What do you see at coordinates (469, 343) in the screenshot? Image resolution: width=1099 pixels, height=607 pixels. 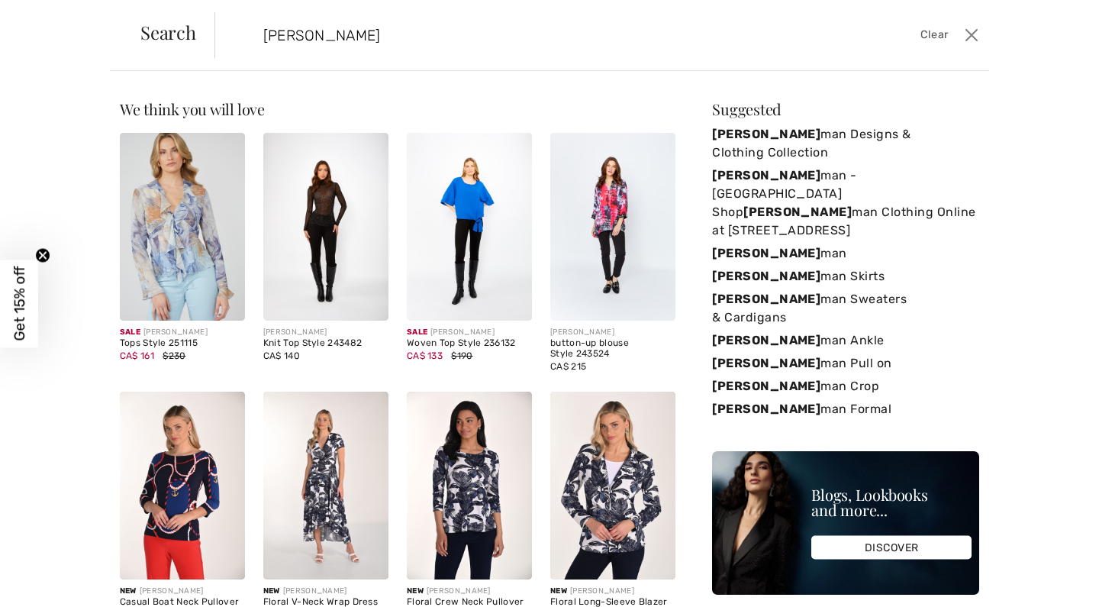 I see `div: Woven Top Style 236132` at bounding box center [469, 343].